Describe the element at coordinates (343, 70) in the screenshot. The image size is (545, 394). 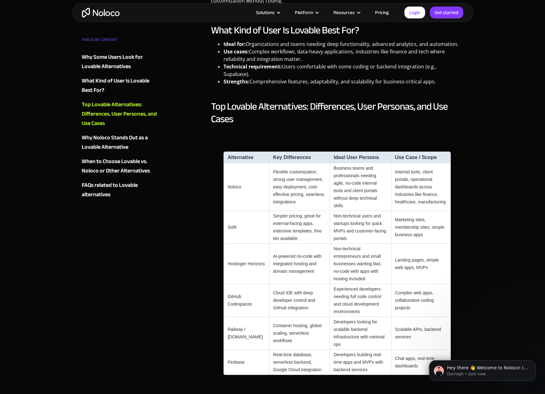
I see `li: Users comfortable with some coding or backend integration (e.g., Supabase).` at that location.